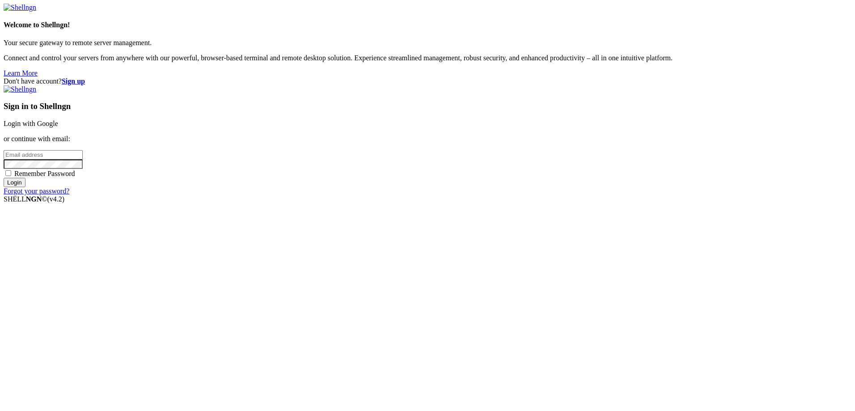  Describe the element at coordinates (34, 199) in the screenshot. I see `b: NGN` at that location.